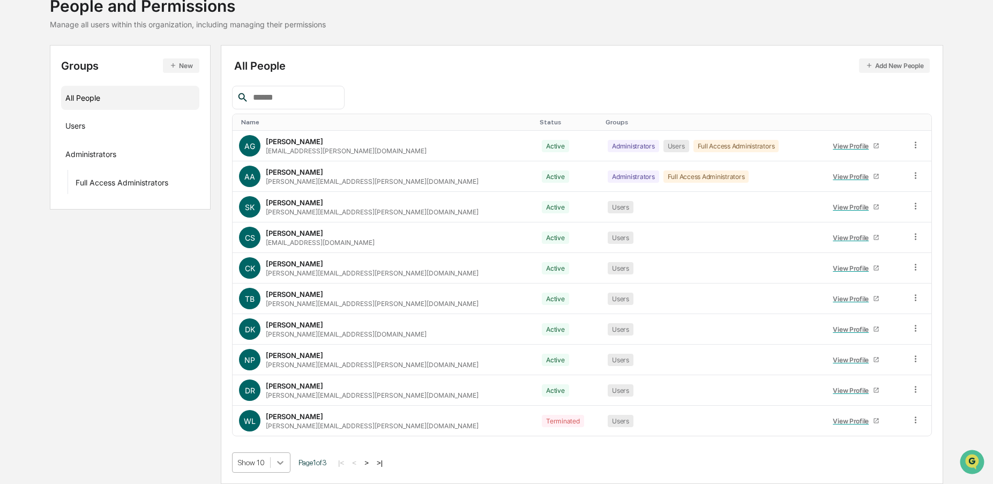 This screenshot has height=484, width=993. Describe the element at coordinates (250, 146) in the screenshot. I see `span: AG` at that location.